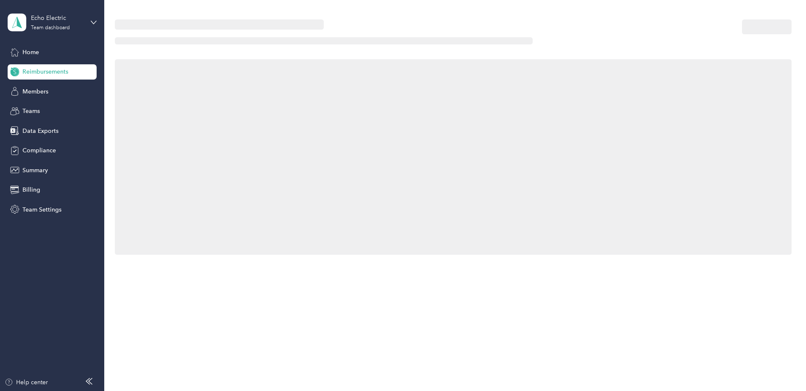 This screenshot has height=391, width=806. Describe the element at coordinates (26, 383) in the screenshot. I see `div: Help center` at that location.